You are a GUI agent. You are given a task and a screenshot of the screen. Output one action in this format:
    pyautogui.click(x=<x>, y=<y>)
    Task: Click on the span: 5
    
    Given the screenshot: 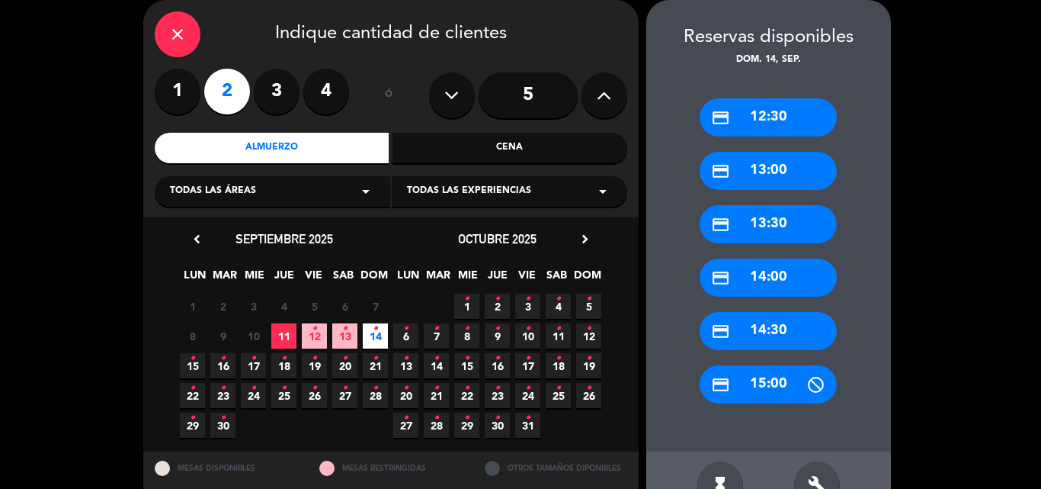 What is the action you would take?
    pyautogui.click(x=314, y=306)
    